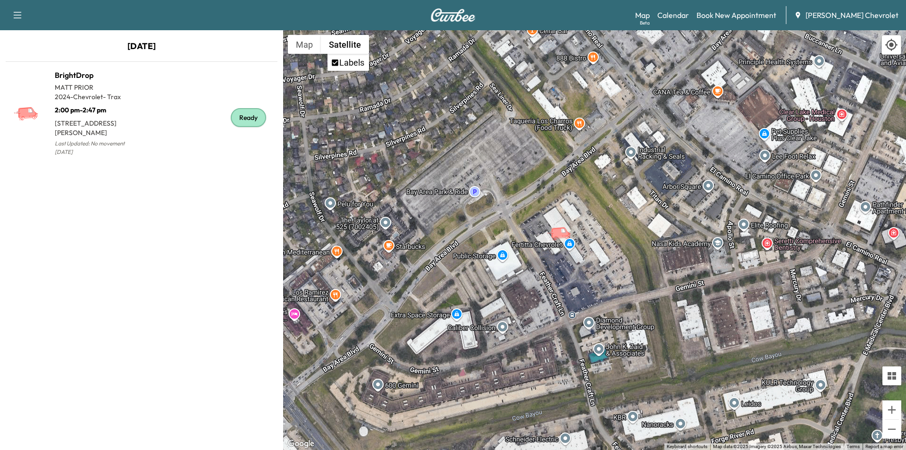 Image resolution: width=906 pixels, height=450 pixels. I want to click on a: Report a map error, so click(884, 446).